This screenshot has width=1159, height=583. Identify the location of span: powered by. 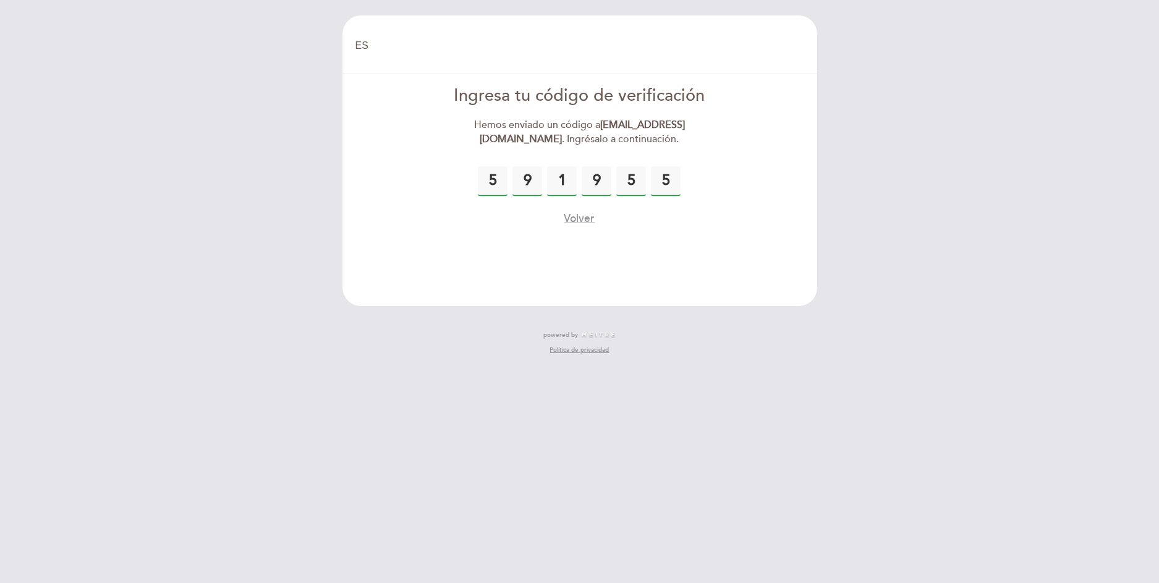
(561, 335).